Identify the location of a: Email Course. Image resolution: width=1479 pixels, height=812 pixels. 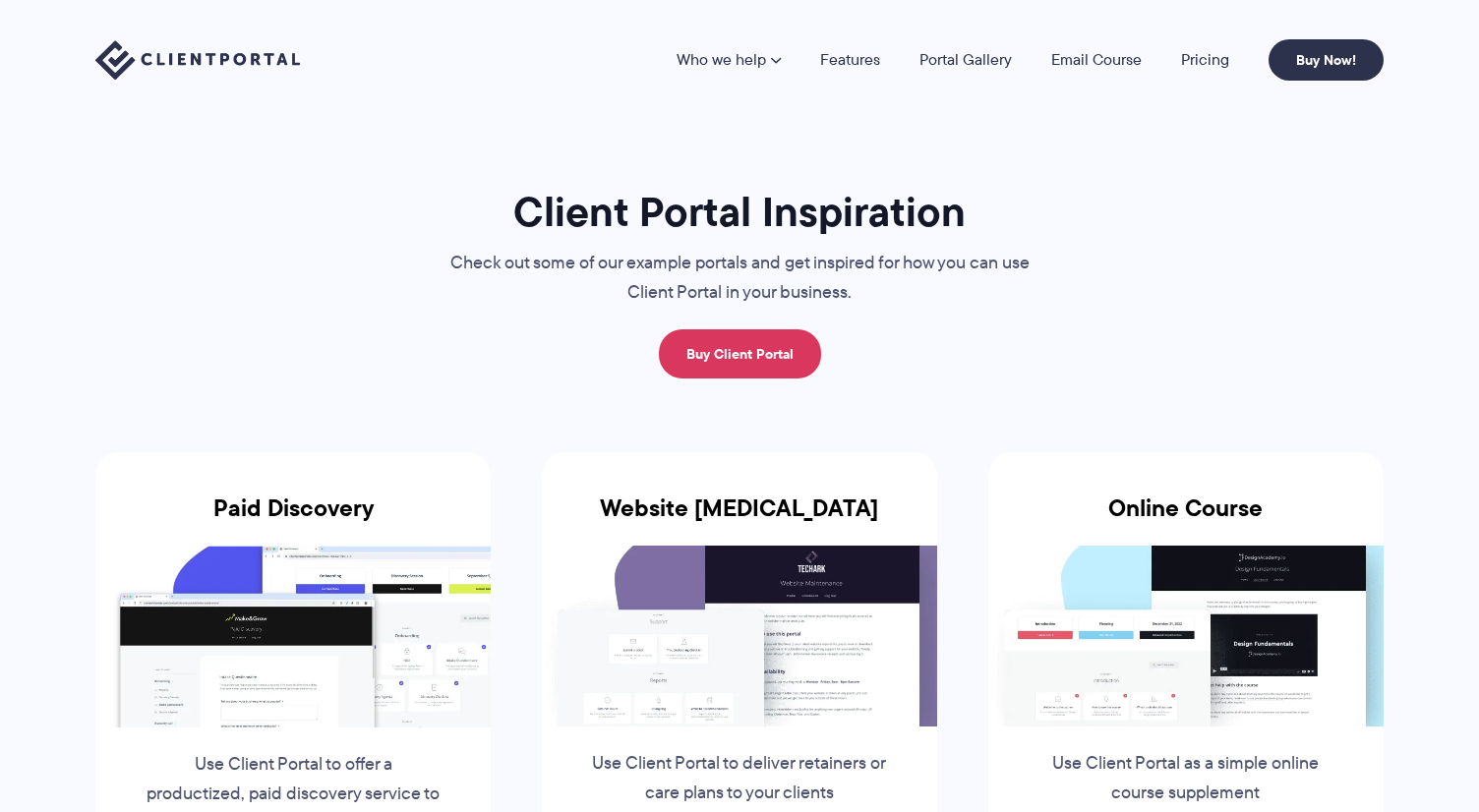
(1096, 60).